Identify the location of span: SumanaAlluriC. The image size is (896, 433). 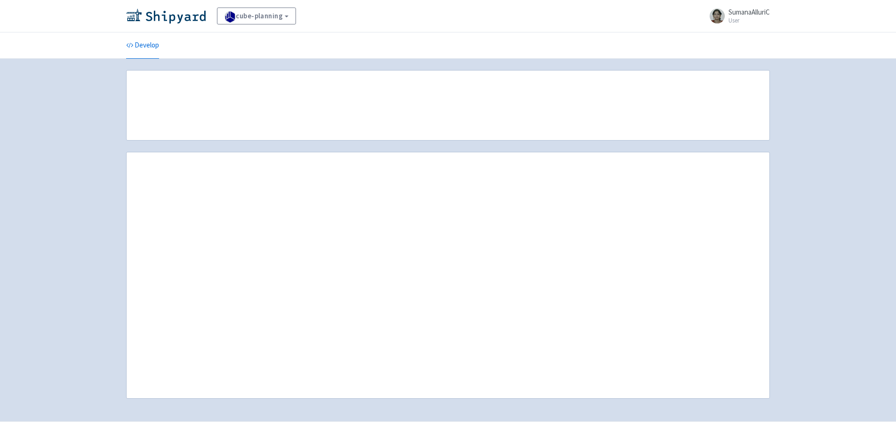
(749, 12).